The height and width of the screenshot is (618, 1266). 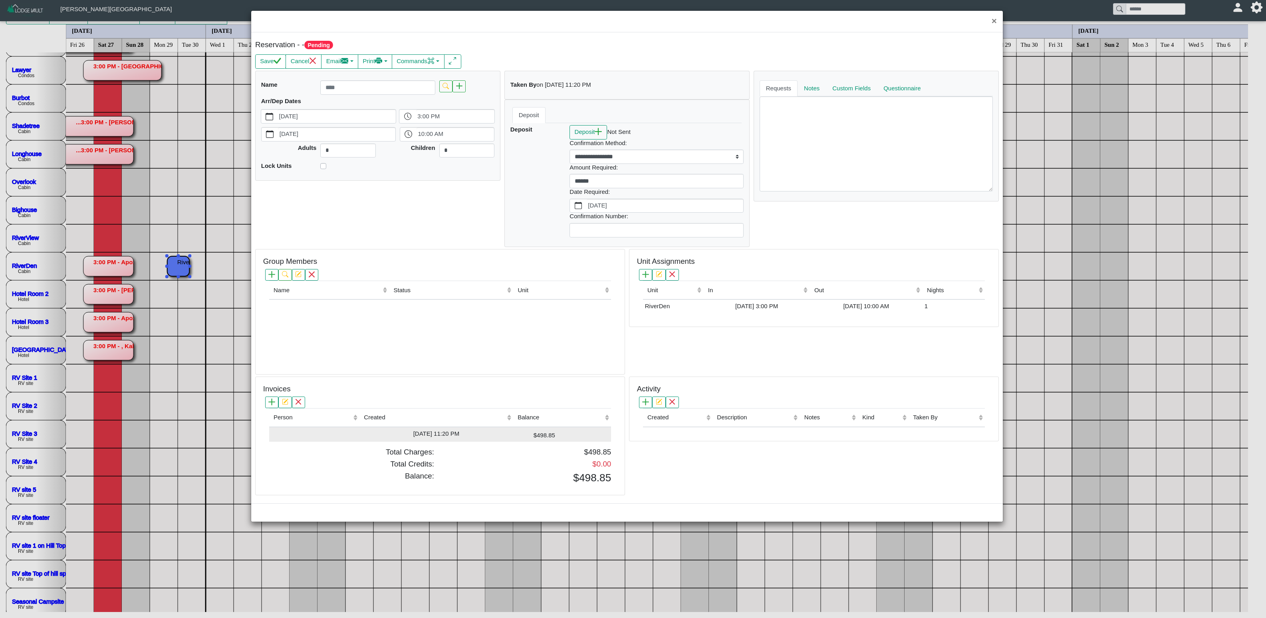 I want to click on b: Name, so click(x=269, y=84).